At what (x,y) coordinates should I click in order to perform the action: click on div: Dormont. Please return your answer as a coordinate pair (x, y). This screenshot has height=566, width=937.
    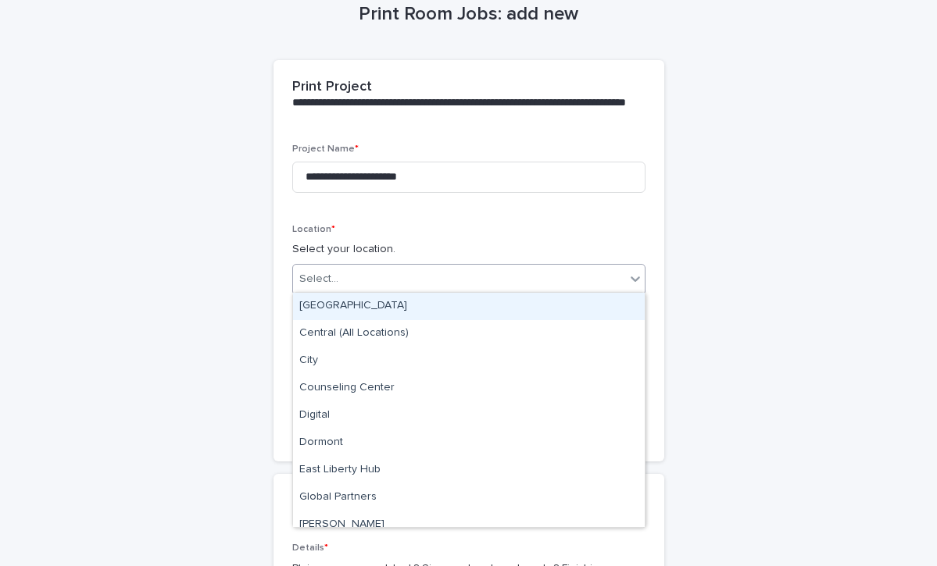
    Looking at the image, I should click on (469, 443).